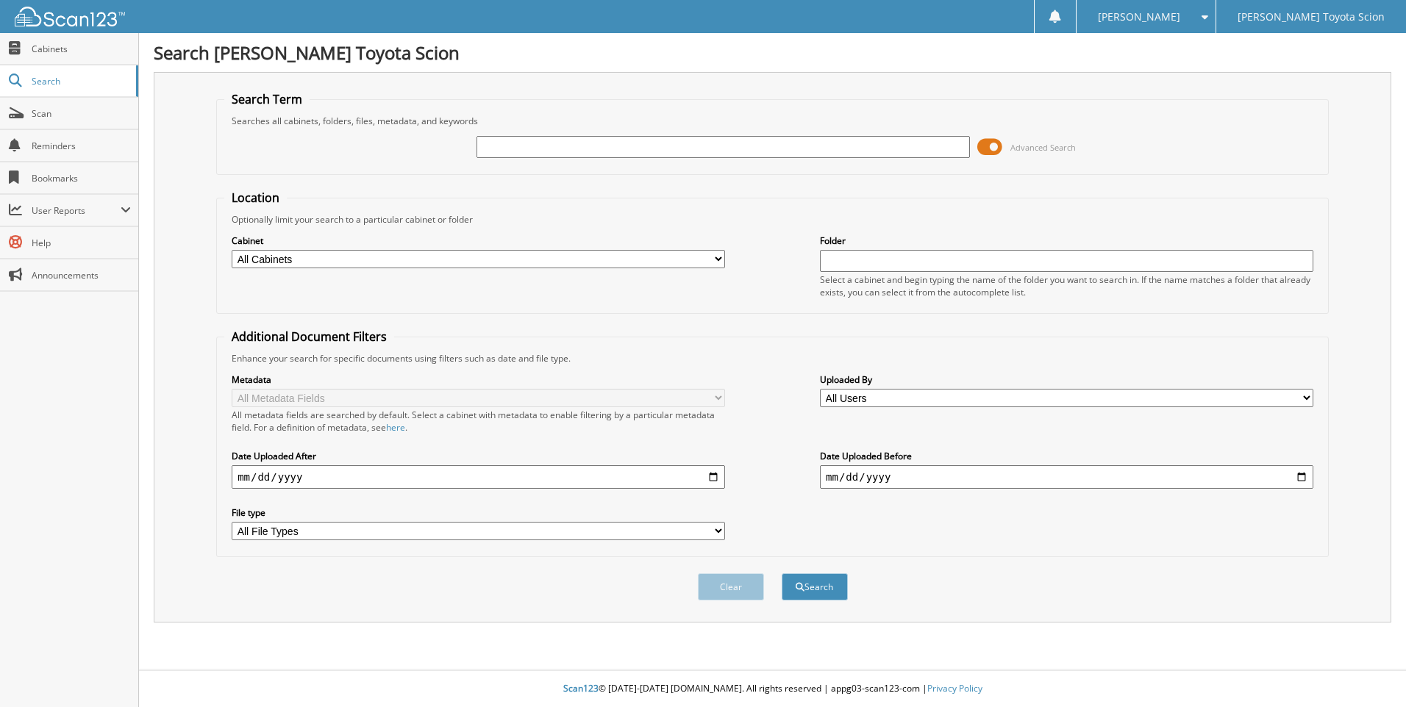 This screenshot has width=1406, height=707. I want to click on span: User Reports, so click(76, 210).